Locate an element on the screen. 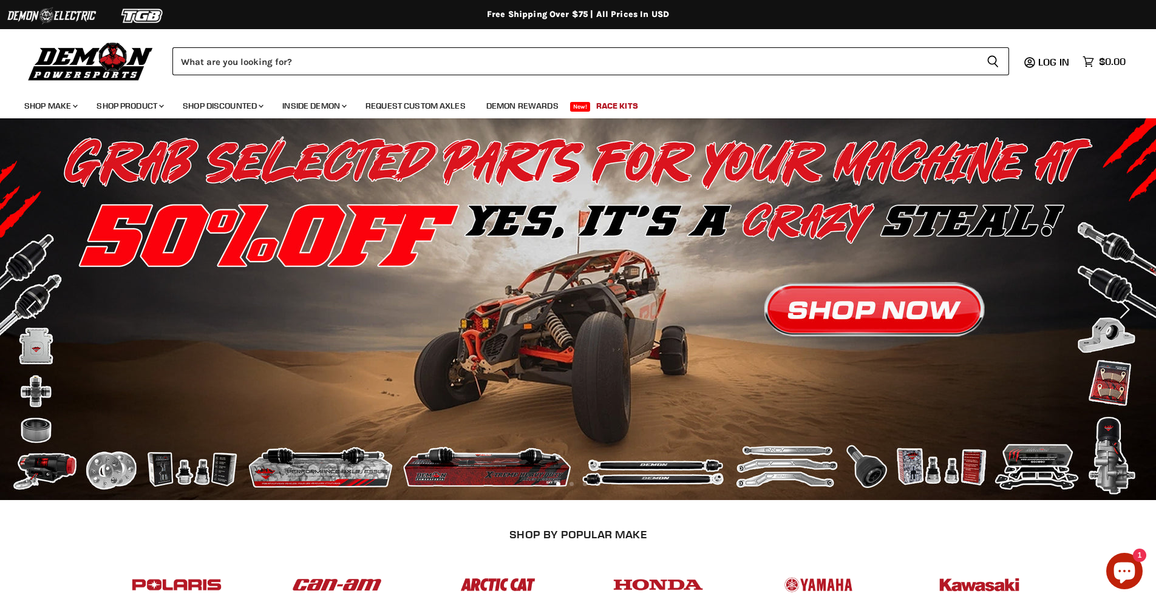  a: $0.00 is located at coordinates (1104, 61).